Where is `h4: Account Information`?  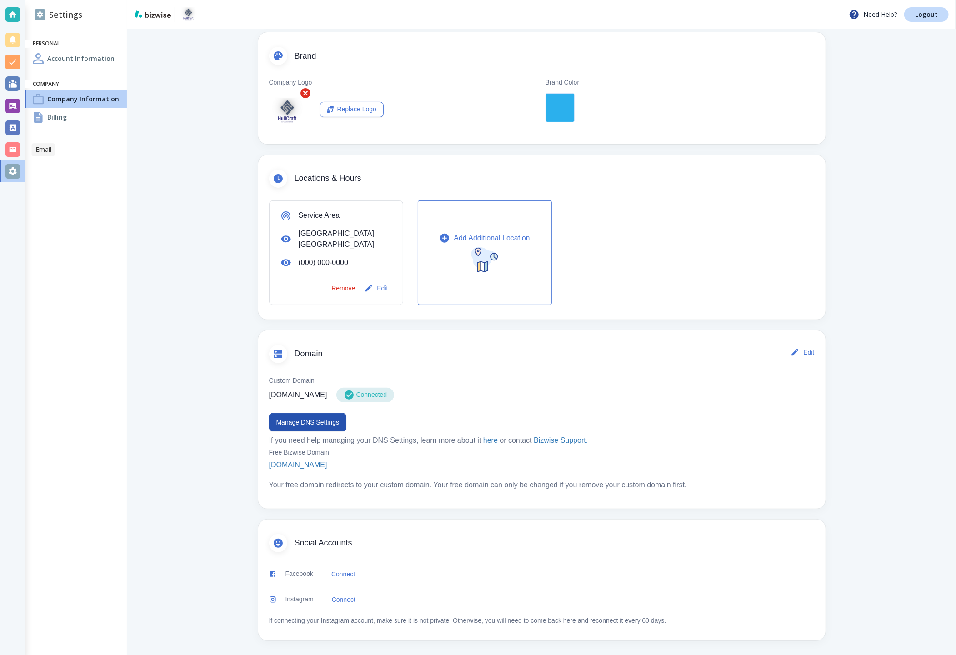
h4: Account Information is located at coordinates (81, 58).